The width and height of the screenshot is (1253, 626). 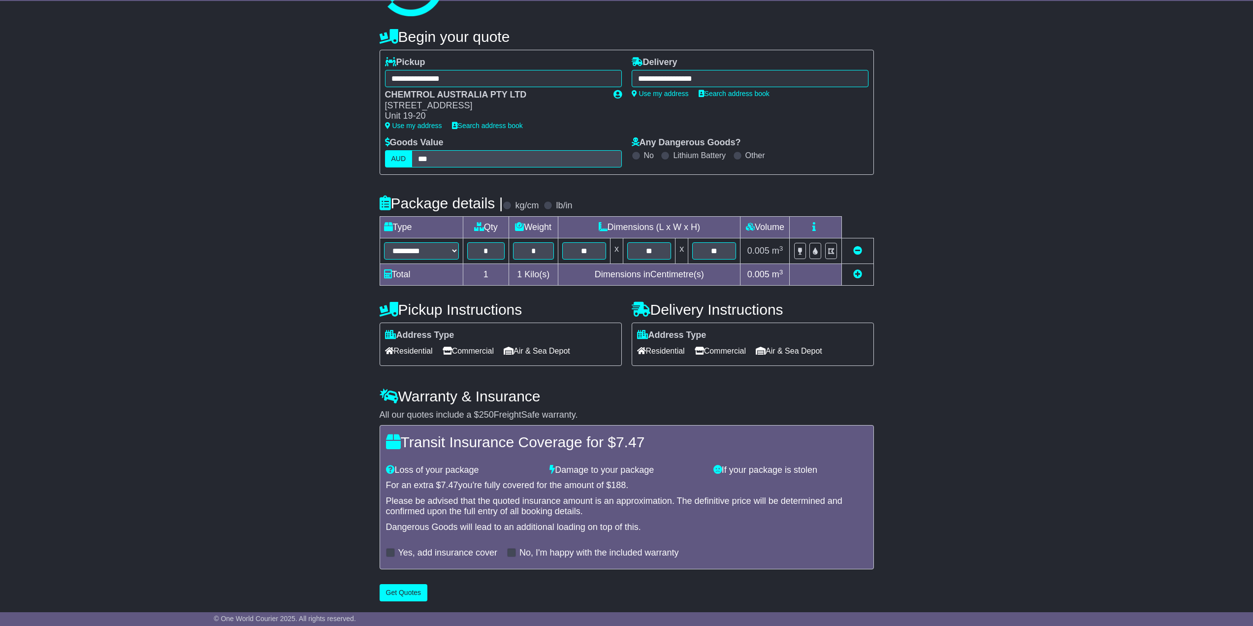 What do you see at coordinates (463, 470) in the screenshot?
I see `div: Loss of your package` at bounding box center [463, 470].